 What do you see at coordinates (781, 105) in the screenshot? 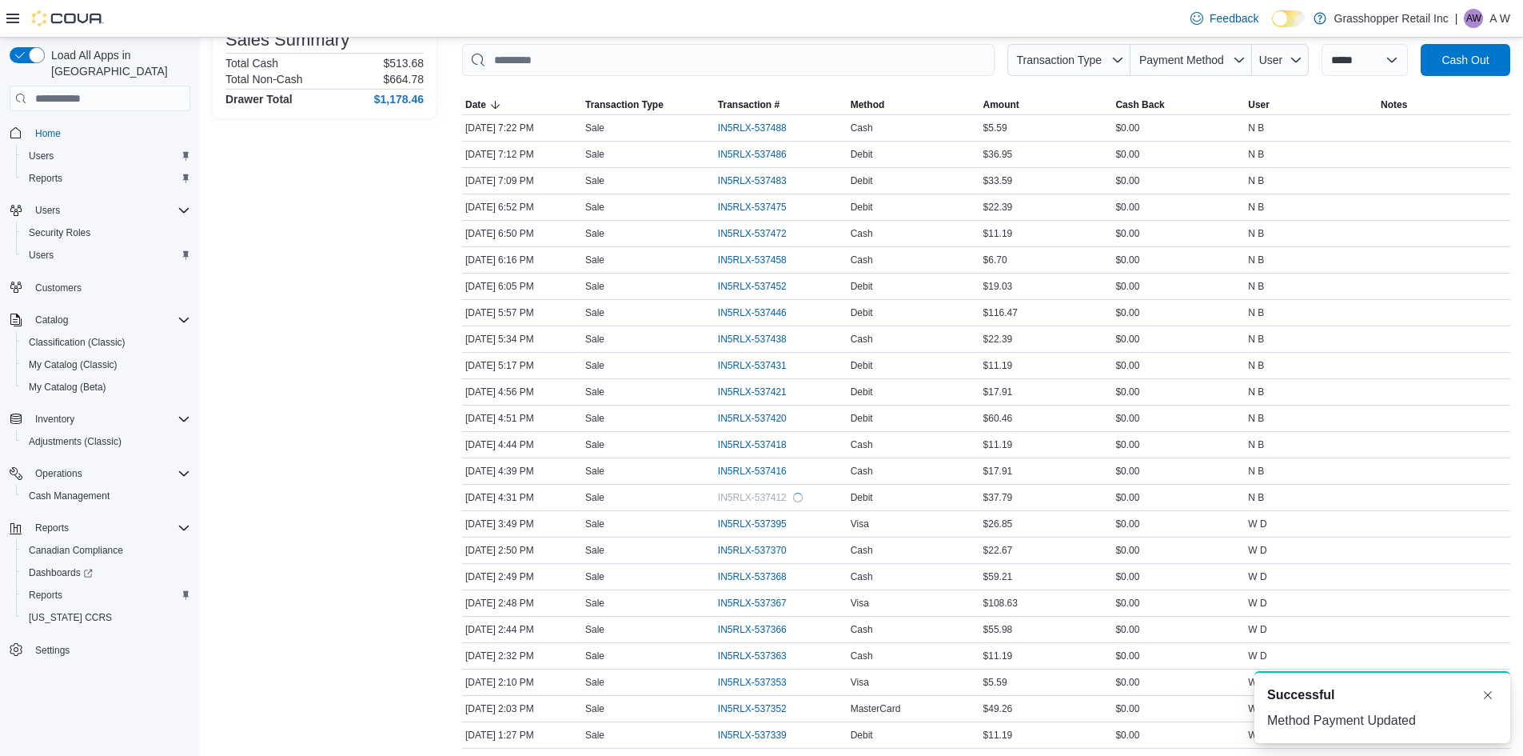
I see `button: Transaction #` at bounding box center [781, 105].